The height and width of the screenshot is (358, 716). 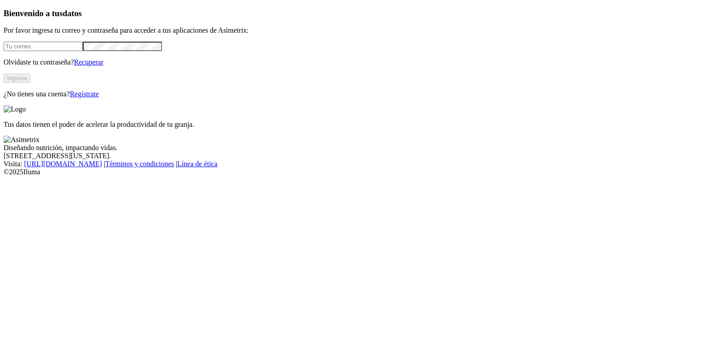 I want to click on img: Asimetrix, so click(x=21, y=140).